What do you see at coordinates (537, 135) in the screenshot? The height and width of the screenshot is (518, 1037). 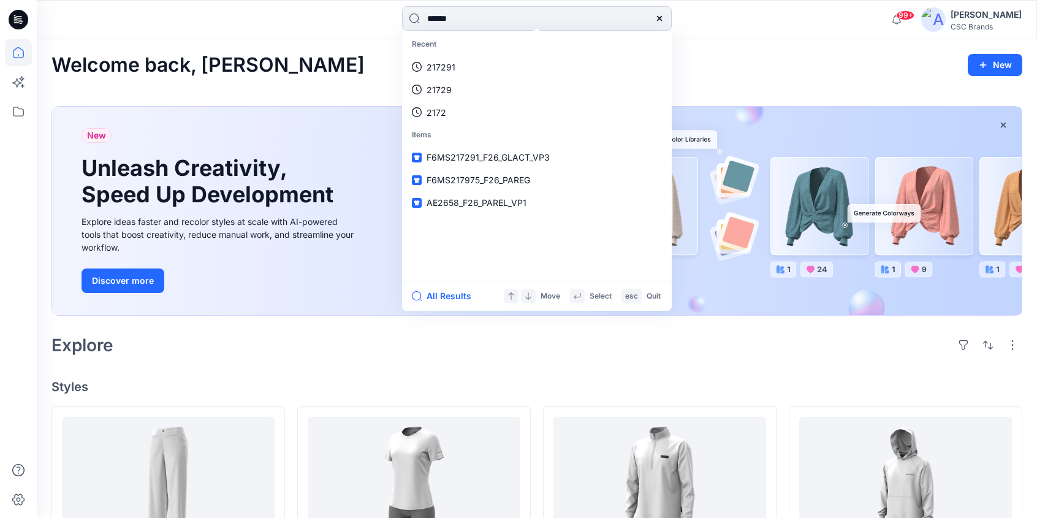 I see `p: Items` at bounding box center [537, 135].